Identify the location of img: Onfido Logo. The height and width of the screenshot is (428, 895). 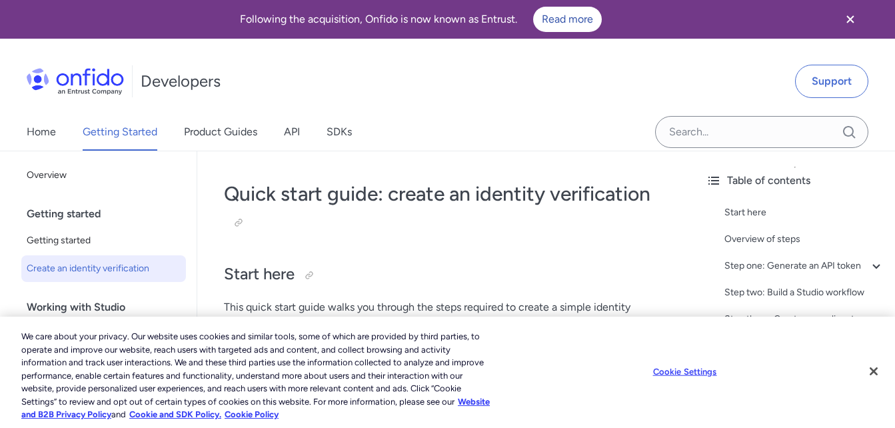
(75, 81).